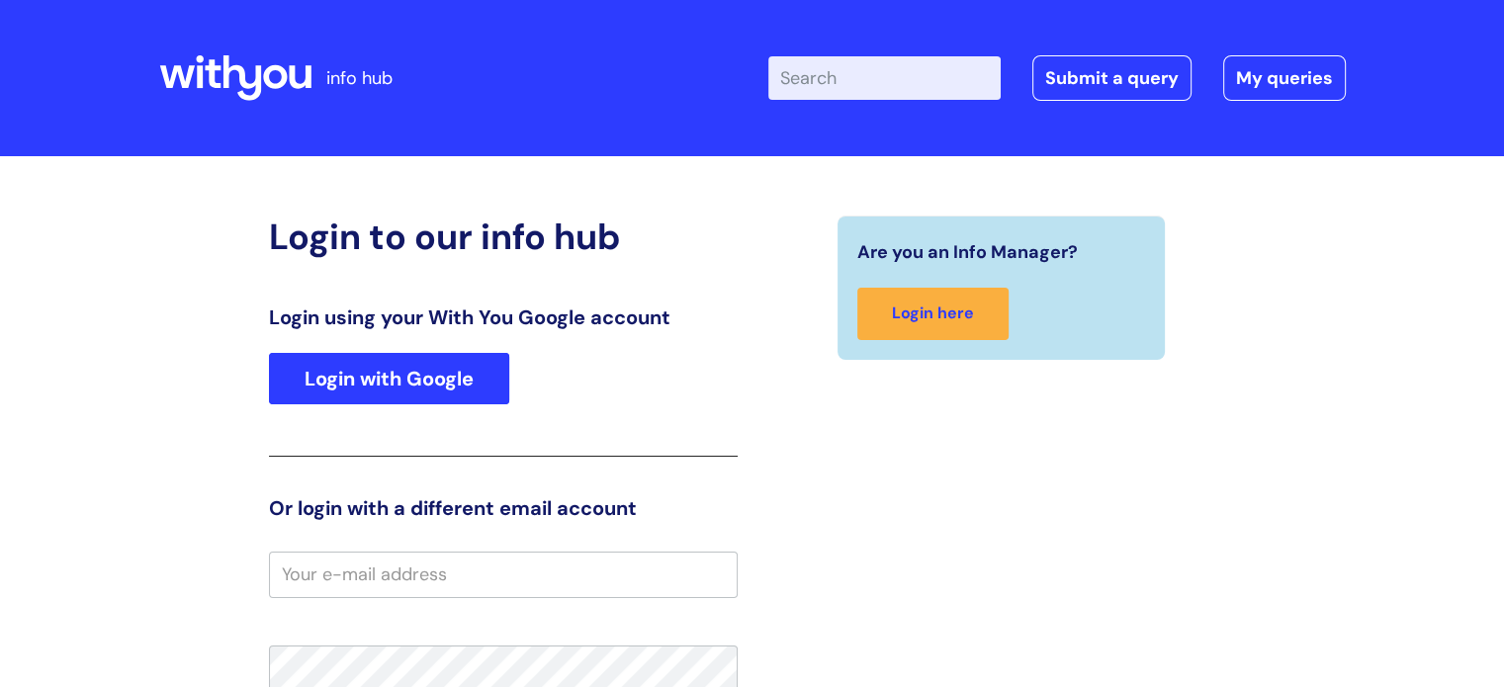  I want to click on h3: Or login with a different email account, so click(503, 508).